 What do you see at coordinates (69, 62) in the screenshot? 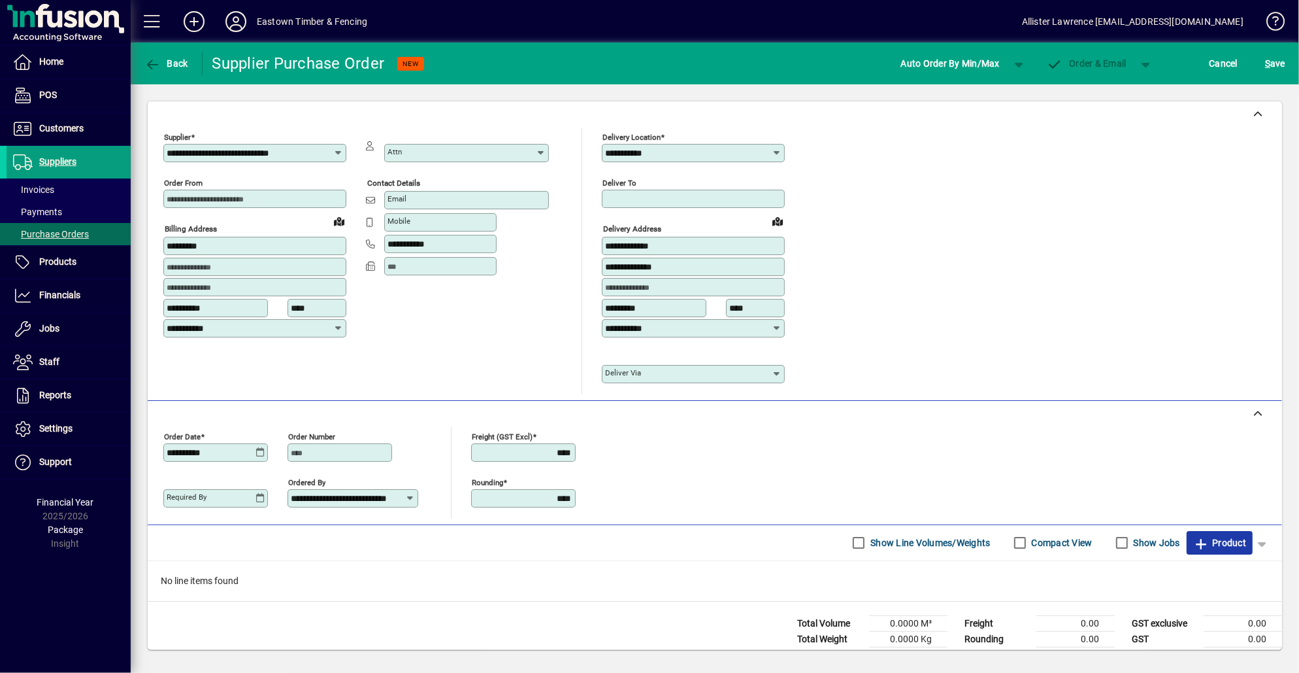
I see `a: Home` at bounding box center [69, 62].